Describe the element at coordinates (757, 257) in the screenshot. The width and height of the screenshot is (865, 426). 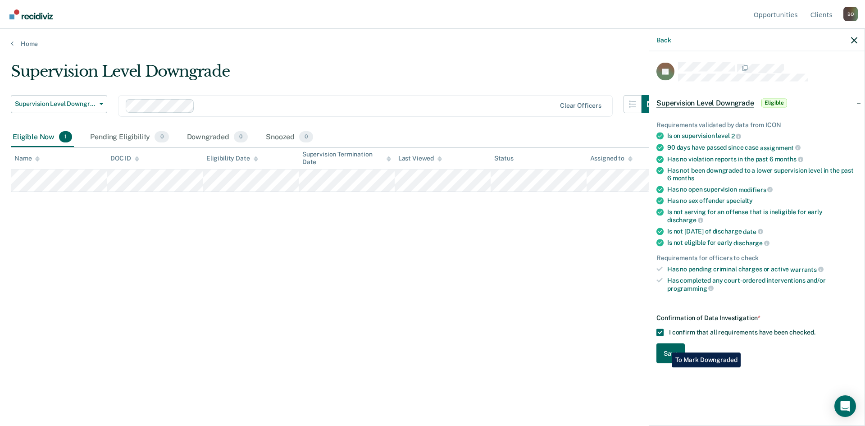
I see `div: Requirements for officers to check` at that location.